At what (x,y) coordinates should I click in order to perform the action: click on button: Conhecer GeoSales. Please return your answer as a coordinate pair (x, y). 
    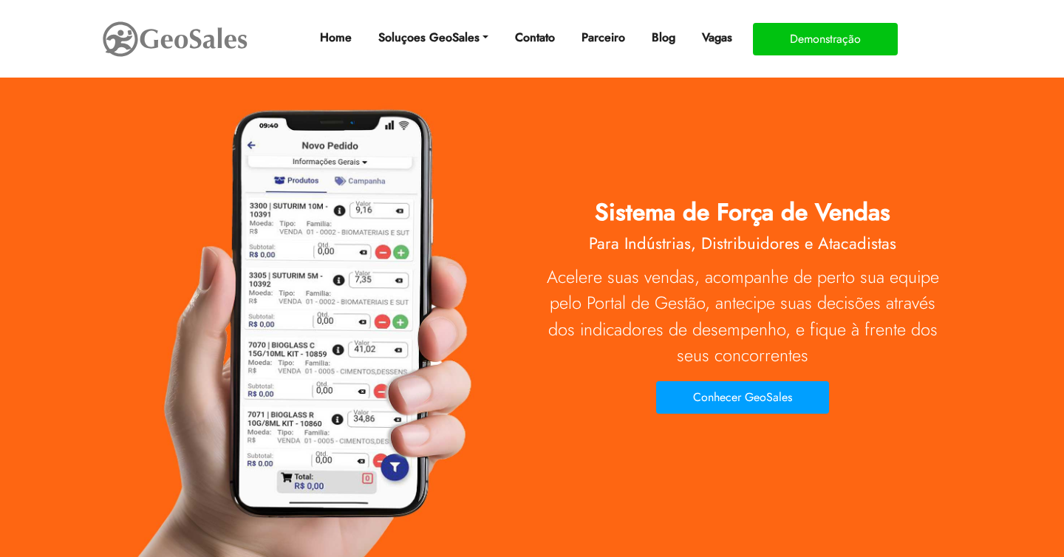
    Looking at the image, I should click on (742, 397).